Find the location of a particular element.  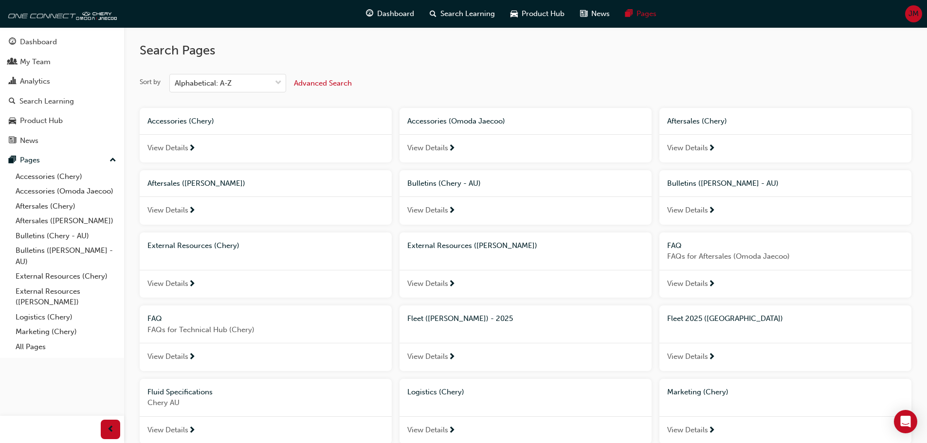

span: Search Learning is located at coordinates (468, 14).